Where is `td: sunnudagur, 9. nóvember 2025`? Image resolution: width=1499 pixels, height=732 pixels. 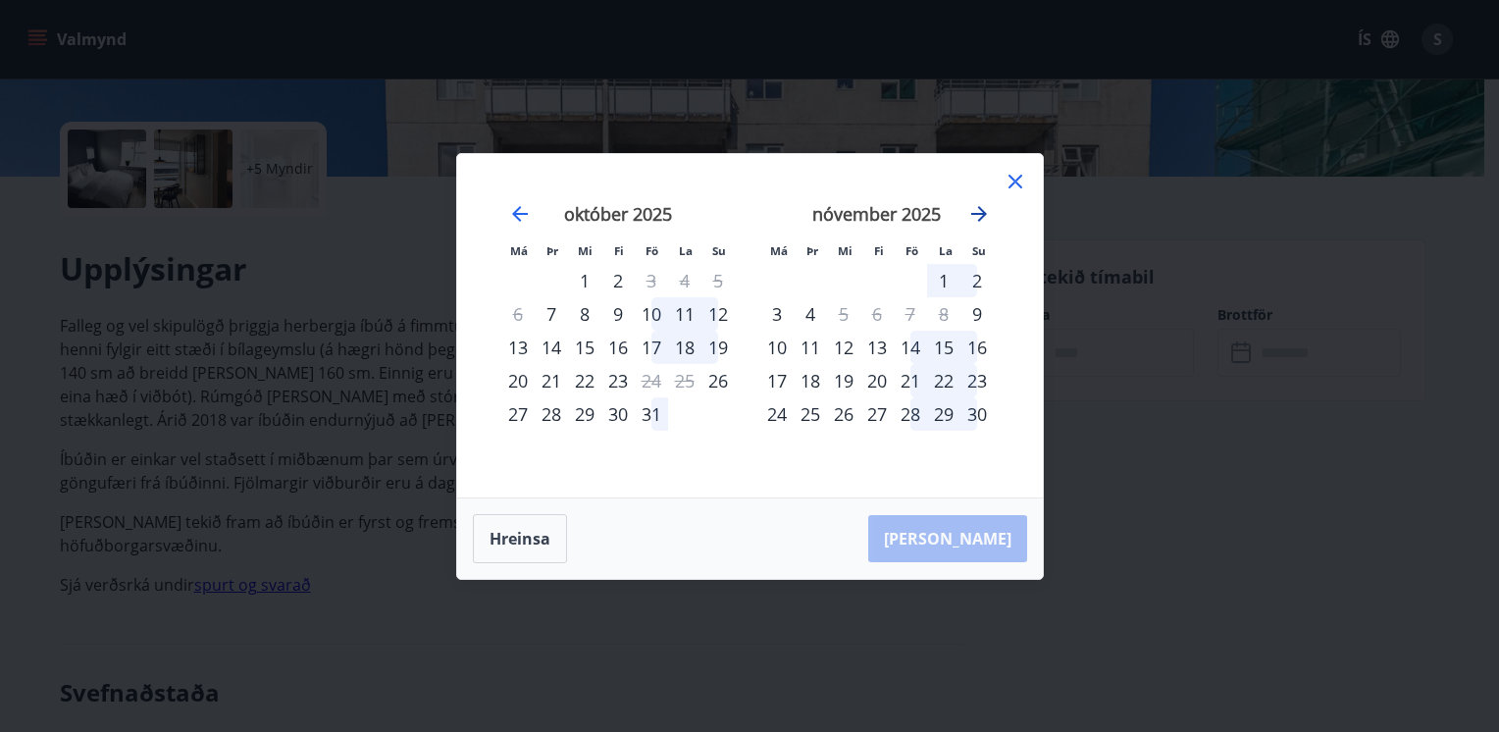
td: sunnudagur, 9. nóvember 2025 is located at coordinates (977, 314).